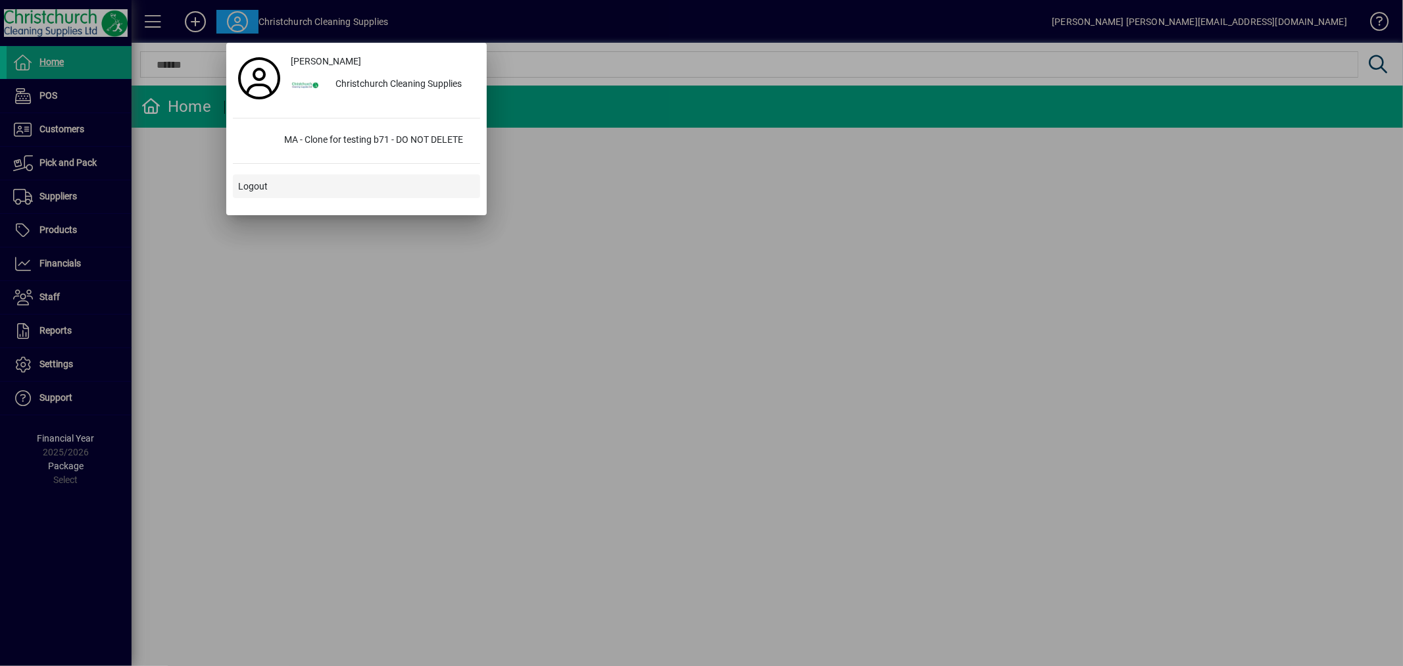  Describe the element at coordinates (357, 141) in the screenshot. I see `button: MA - Clone for testing b71 - DO NOT DELETE` at that location.